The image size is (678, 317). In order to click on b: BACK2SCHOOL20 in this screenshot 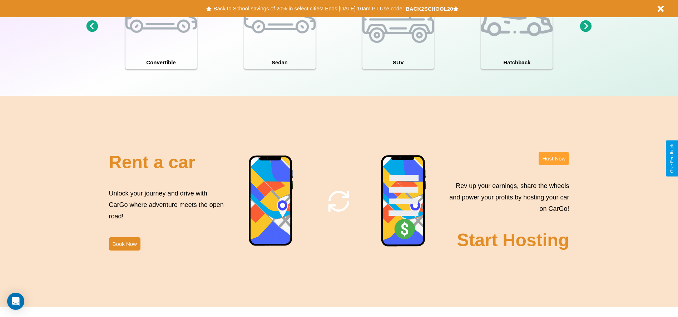, I will do `click(429, 9)`.